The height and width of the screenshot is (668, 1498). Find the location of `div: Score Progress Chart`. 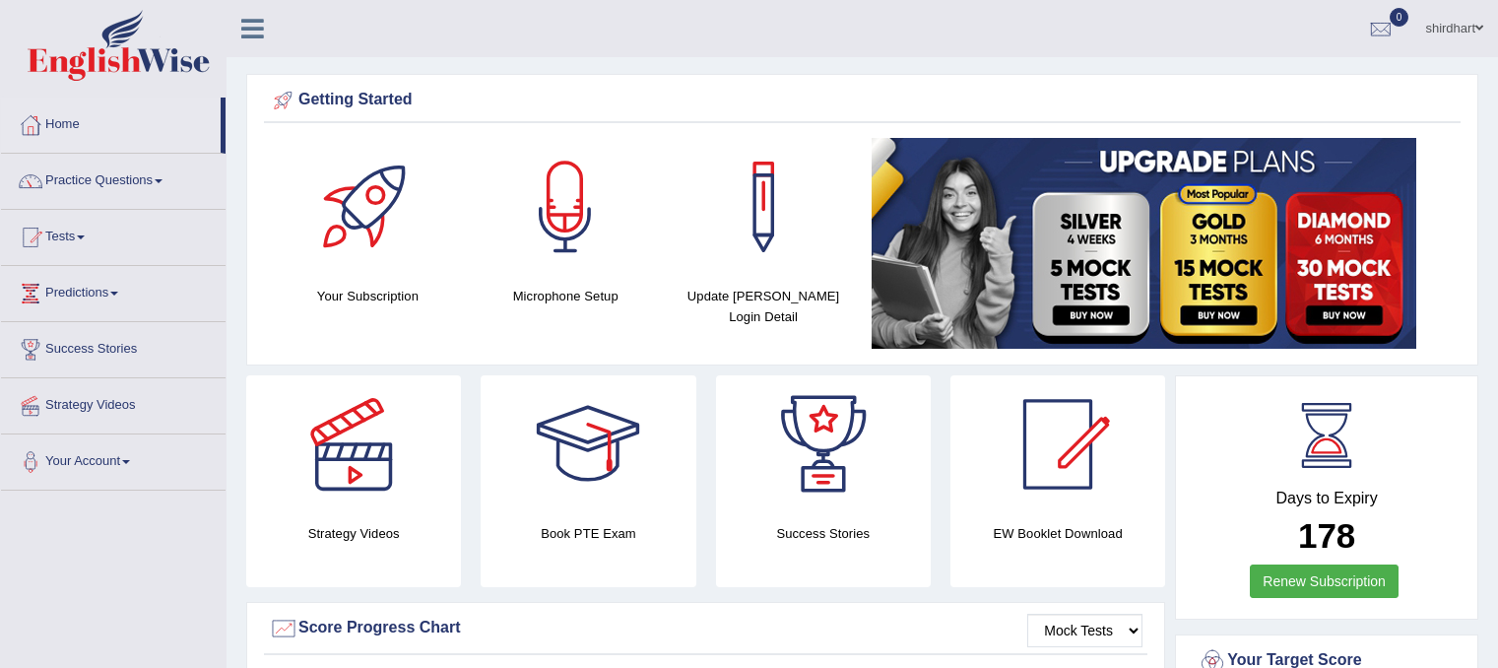

div: Score Progress Chart is located at coordinates (705, 628).